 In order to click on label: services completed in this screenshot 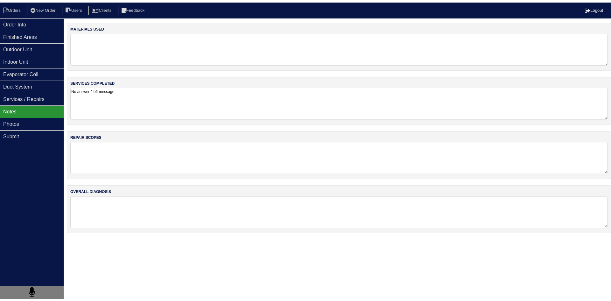, I will do `click(92, 81)`.